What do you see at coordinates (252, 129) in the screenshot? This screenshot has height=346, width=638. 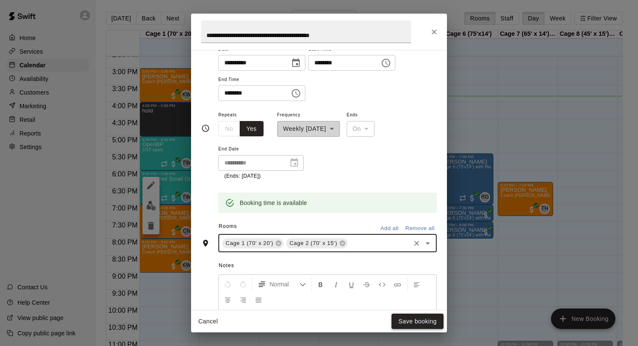 I see `button: Yes` at bounding box center [252, 129].